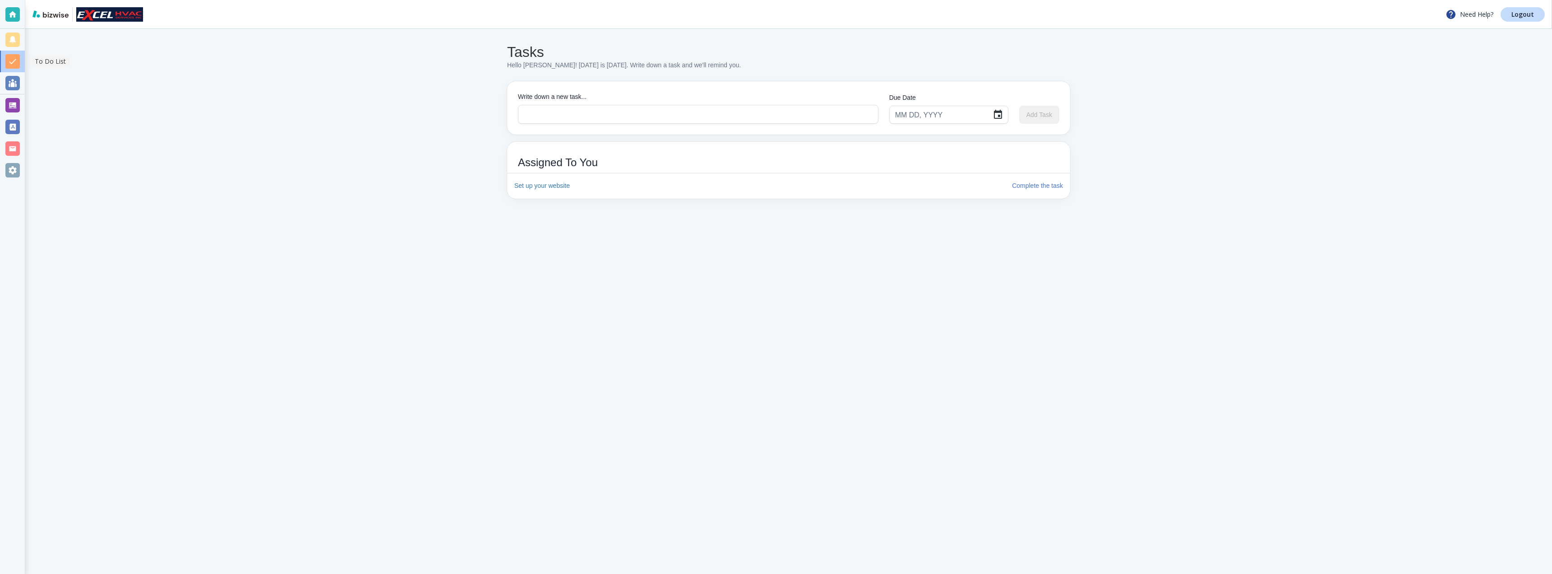 The image size is (1552, 574). I want to click on input: MM DD, YYYY, so click(940, 115).